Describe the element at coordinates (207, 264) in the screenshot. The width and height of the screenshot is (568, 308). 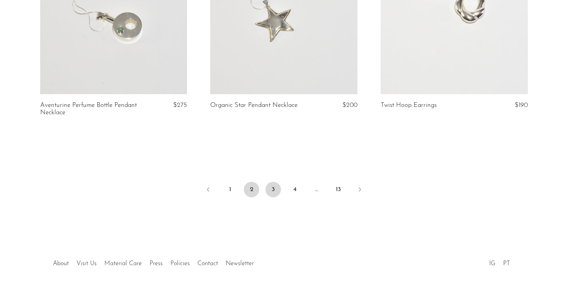
I see `a: Contact` at that location.